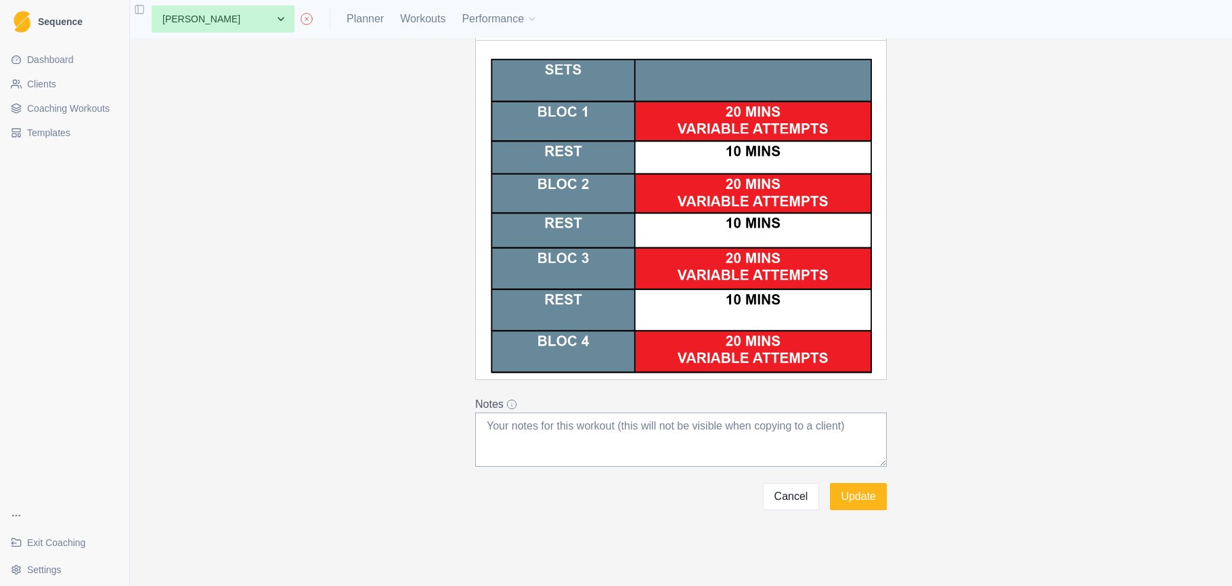 Image resolution: width=1232 pixels, height=586 pixels. What do you see at coordinates (792, 496) in the screenshot?
I see `button: Cancel` at bounding box center [792, 496].